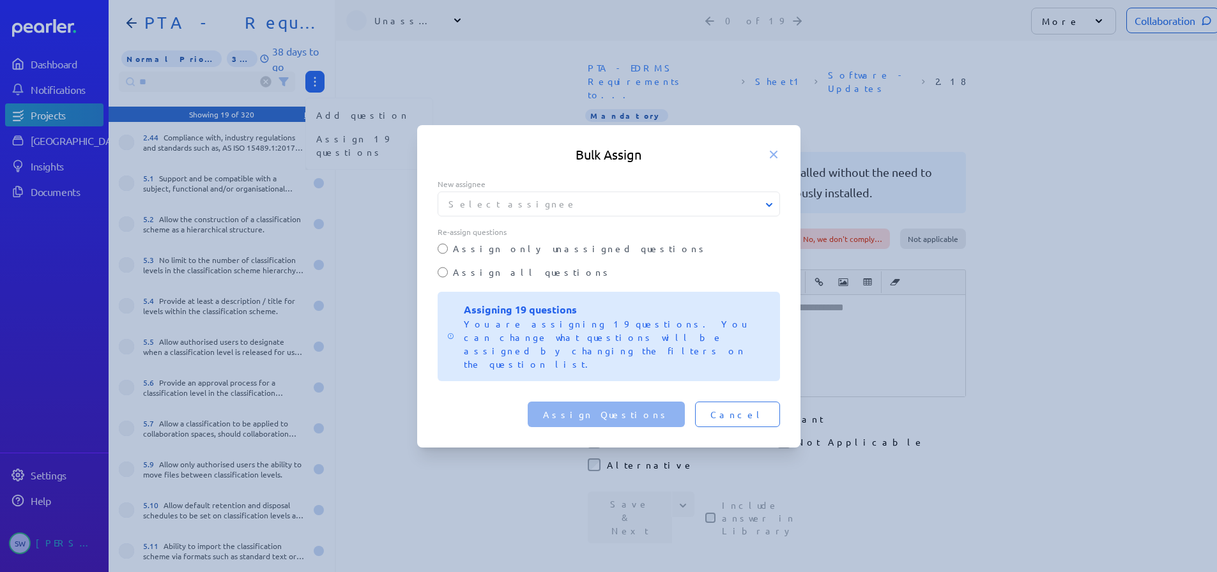 Image resolution: width=1217 pixels, height=572 pixels. I want to click on p: Assigning 19 questions, so click(616, 310).